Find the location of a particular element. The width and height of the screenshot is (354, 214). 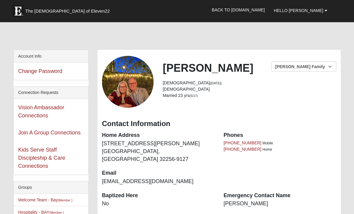

a: View Fullsize Photo is located at coordinates (128, 82).